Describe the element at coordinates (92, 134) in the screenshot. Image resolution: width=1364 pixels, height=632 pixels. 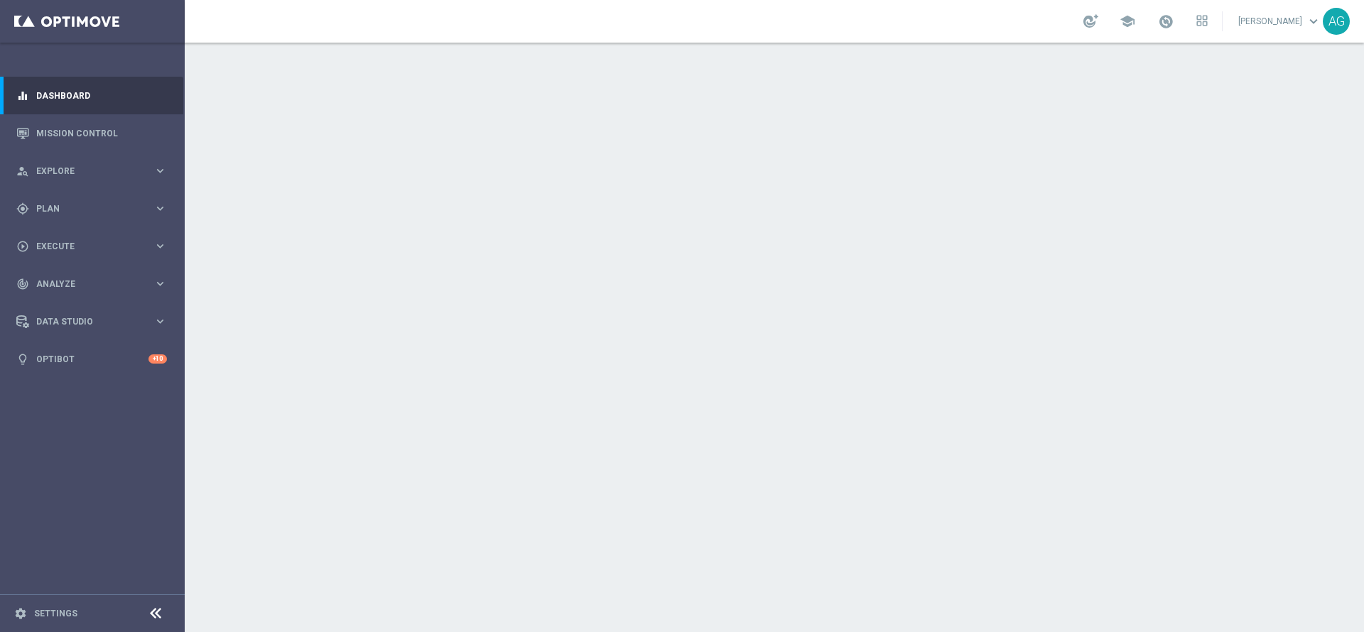
I see `button: Mission Control` at that location.